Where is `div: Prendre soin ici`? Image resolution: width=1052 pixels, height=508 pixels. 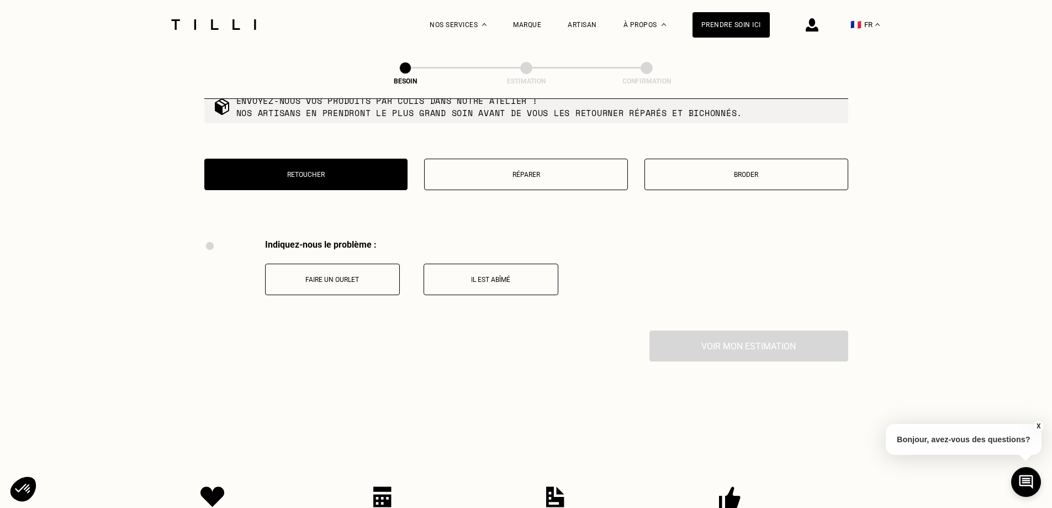
div: Prendre soin ici is located at coordinates (731, 25).